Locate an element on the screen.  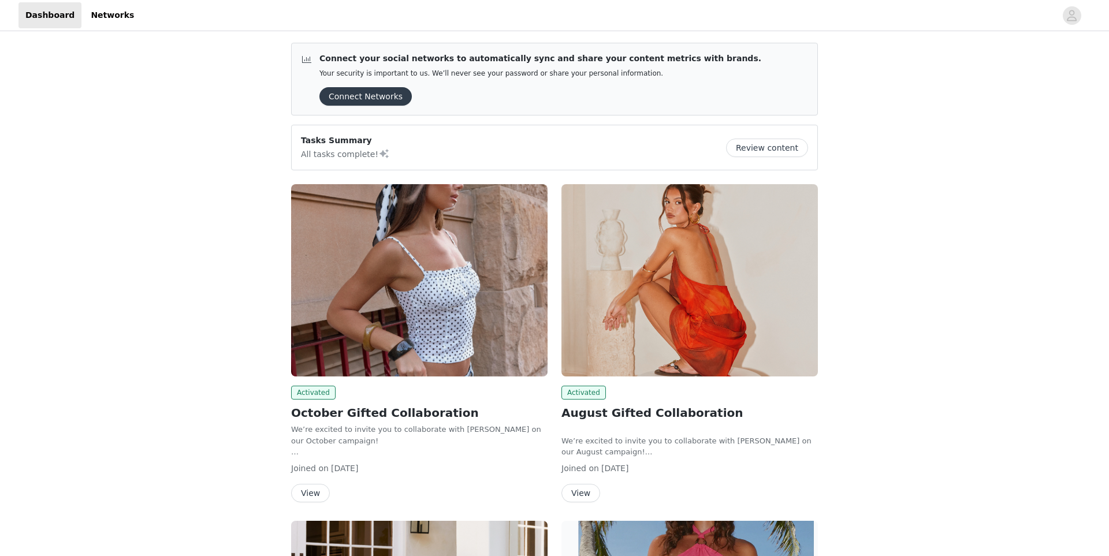
div: avatar is located at coordinates (1071, 16).